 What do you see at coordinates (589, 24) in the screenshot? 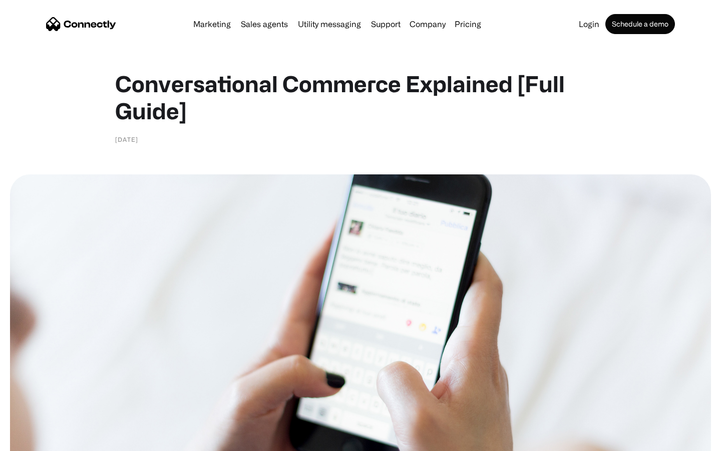
I see `a: Login` at bounding box center [589, 24].